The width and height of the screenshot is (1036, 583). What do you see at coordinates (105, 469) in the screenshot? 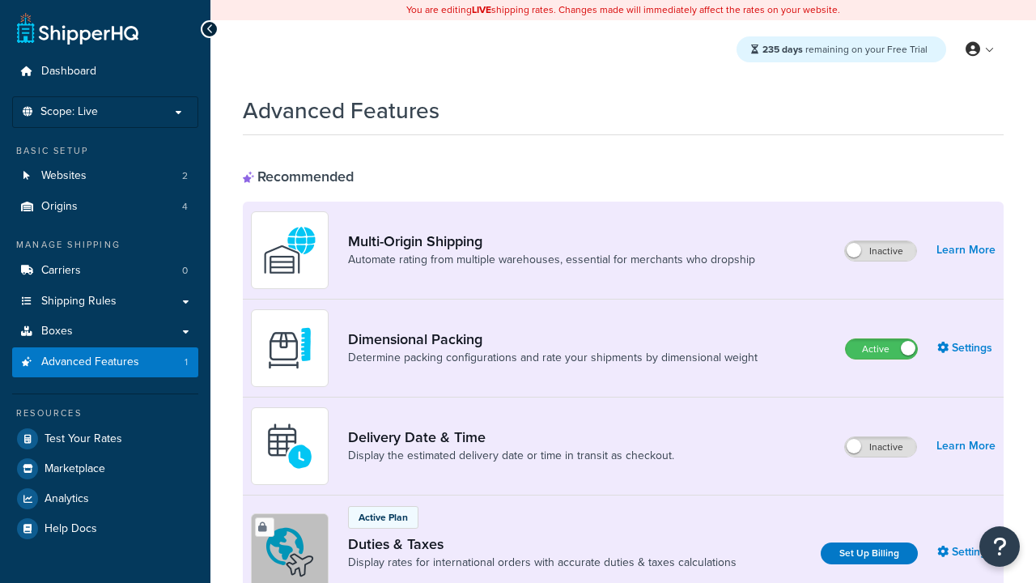
I see `a: Marketplace` at bounding box center [105, 469].